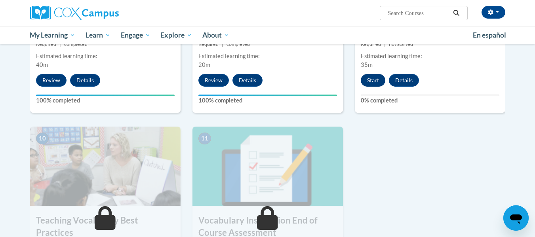 This screenshot has height=237, width=535. What do you see at coordinates (42, 65) in the screenshot?
I see `span: 40m` at bounding box center [42, 65].